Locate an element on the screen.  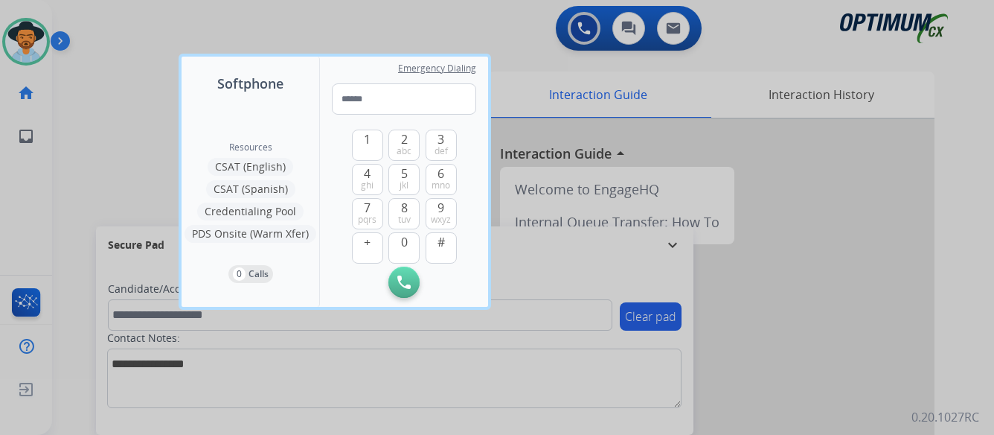
button: PDS Onsite (Warm Xfer) is located at coordinates (250, 234).